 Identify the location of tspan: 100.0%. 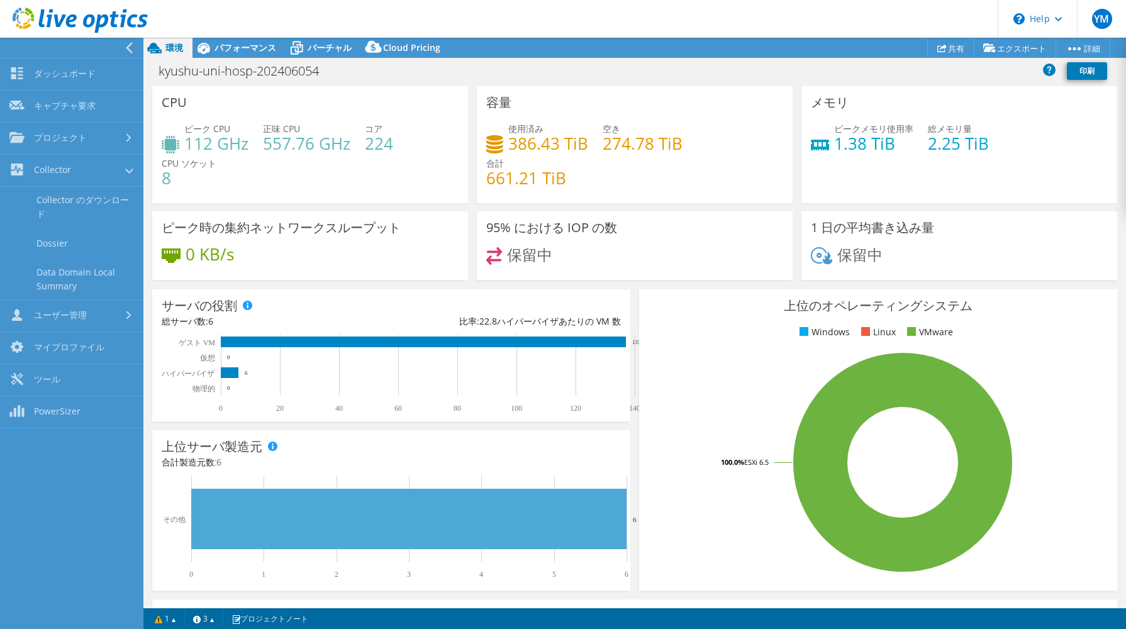
(732, 462).